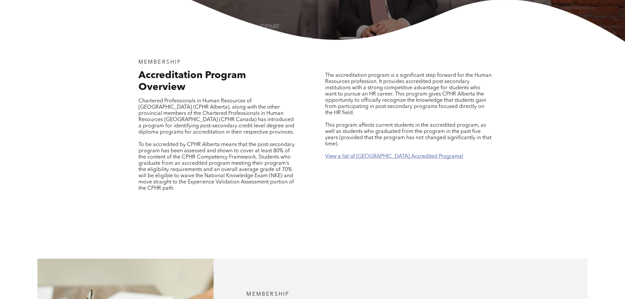 The image size is (625, 299). What do you see at coordinates (217, 166) in the screenshot?
I see `span: To be accredited by CPHR Alberta means that the post-secondary program has been assessed and show...` at bounding box center [217, 166].